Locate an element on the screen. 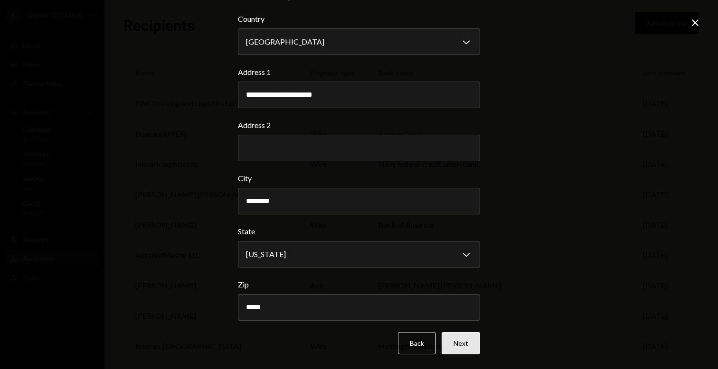 The width and height of the screenshot is (718, 369). label: State is located at coordinates (359, 232).